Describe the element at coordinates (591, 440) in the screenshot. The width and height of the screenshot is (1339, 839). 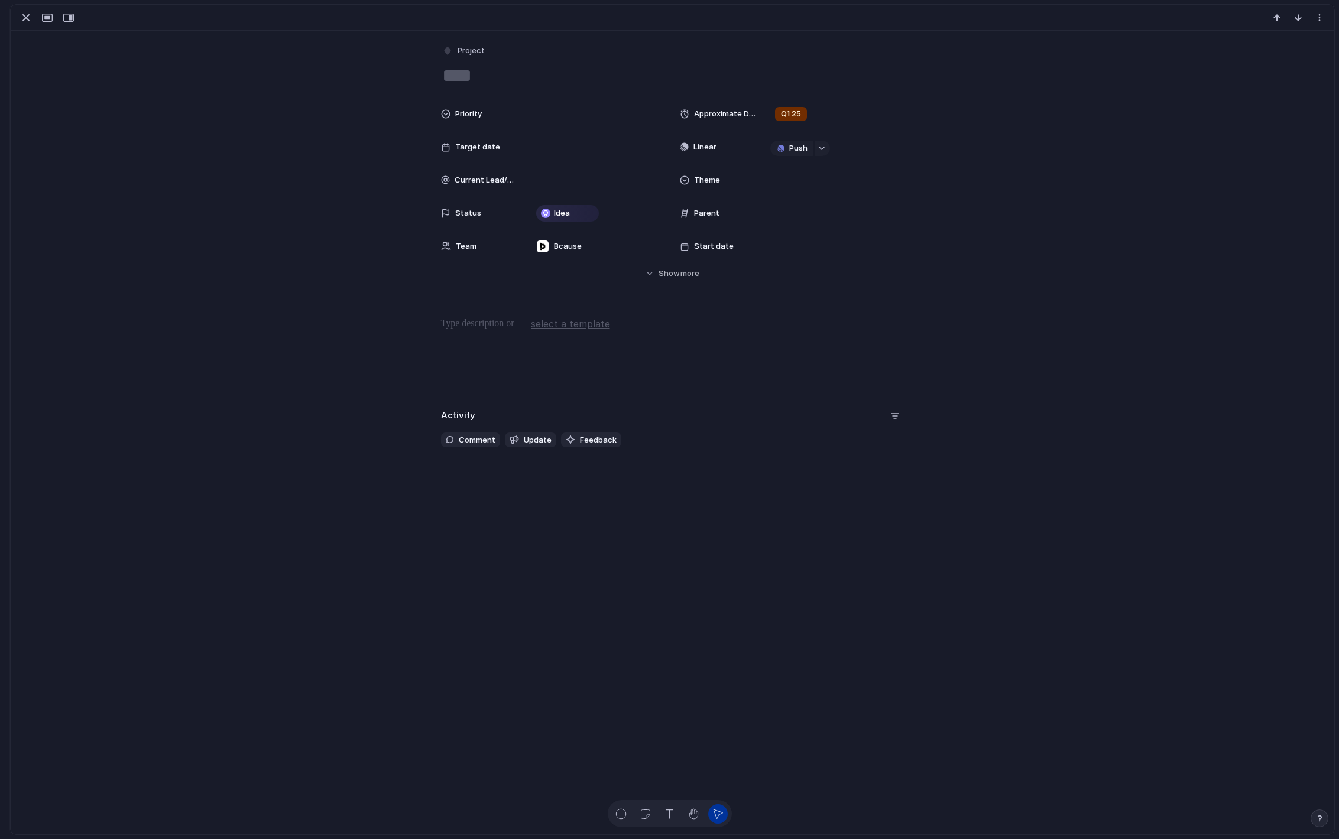
I see `button: Feedback` at that location.